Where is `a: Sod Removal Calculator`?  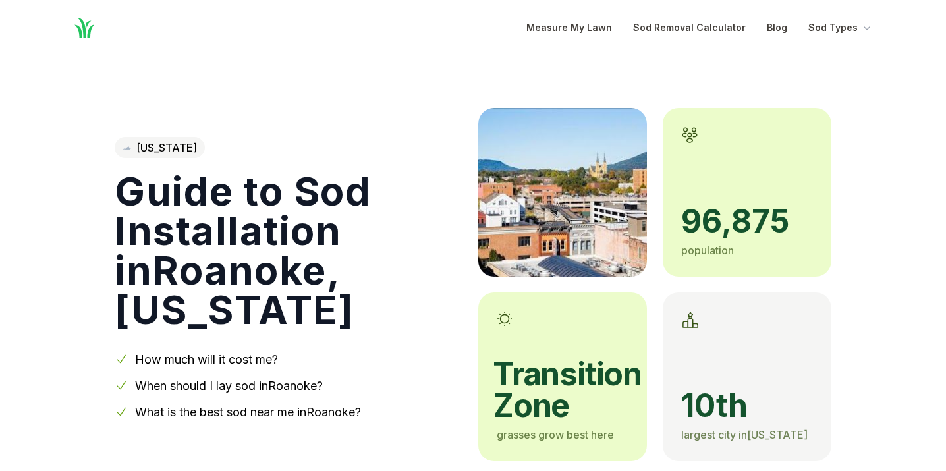 a: Sod Removal Calculator is located at coordinates (689, 28).